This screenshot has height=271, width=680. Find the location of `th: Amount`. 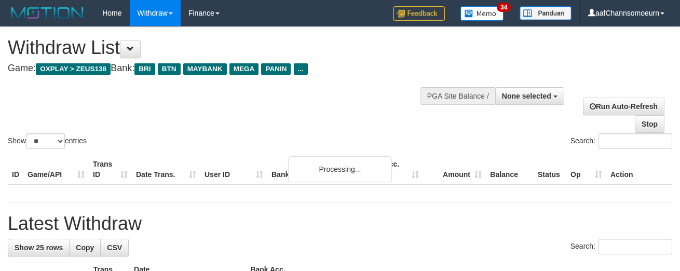

th: Amount is located at coordinates (455, 169).